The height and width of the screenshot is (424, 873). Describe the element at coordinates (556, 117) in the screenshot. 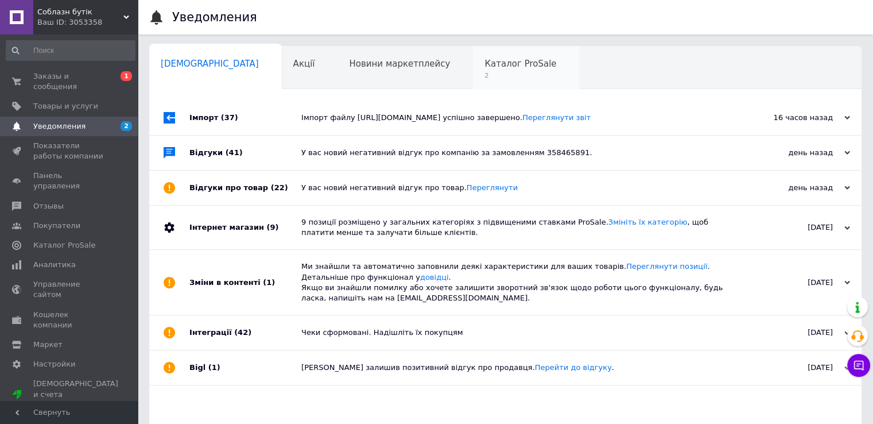

I see `a: Переглянути звіт` at that location.